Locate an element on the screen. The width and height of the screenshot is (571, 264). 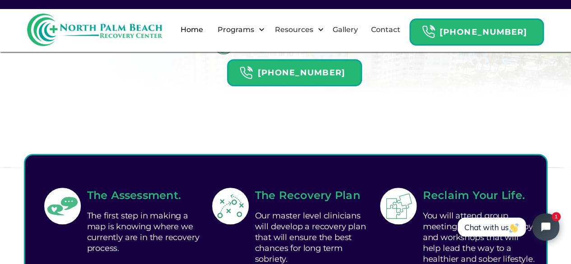
h2: Reclaim Your Life. is located at coordinates (480, 195).